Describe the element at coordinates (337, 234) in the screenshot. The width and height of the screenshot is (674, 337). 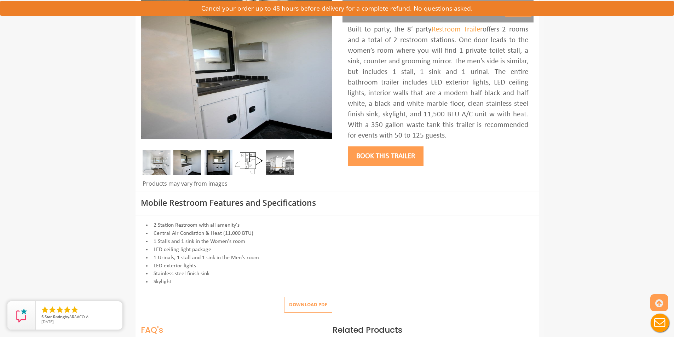
I see `li: Central Air Condistion & Heat (11,000 BTU)` at that location.